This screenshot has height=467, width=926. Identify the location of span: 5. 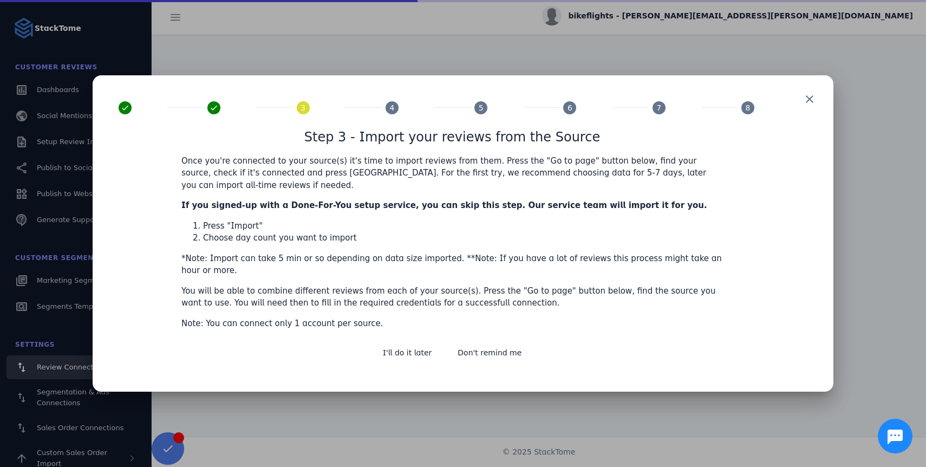
(481, 107).